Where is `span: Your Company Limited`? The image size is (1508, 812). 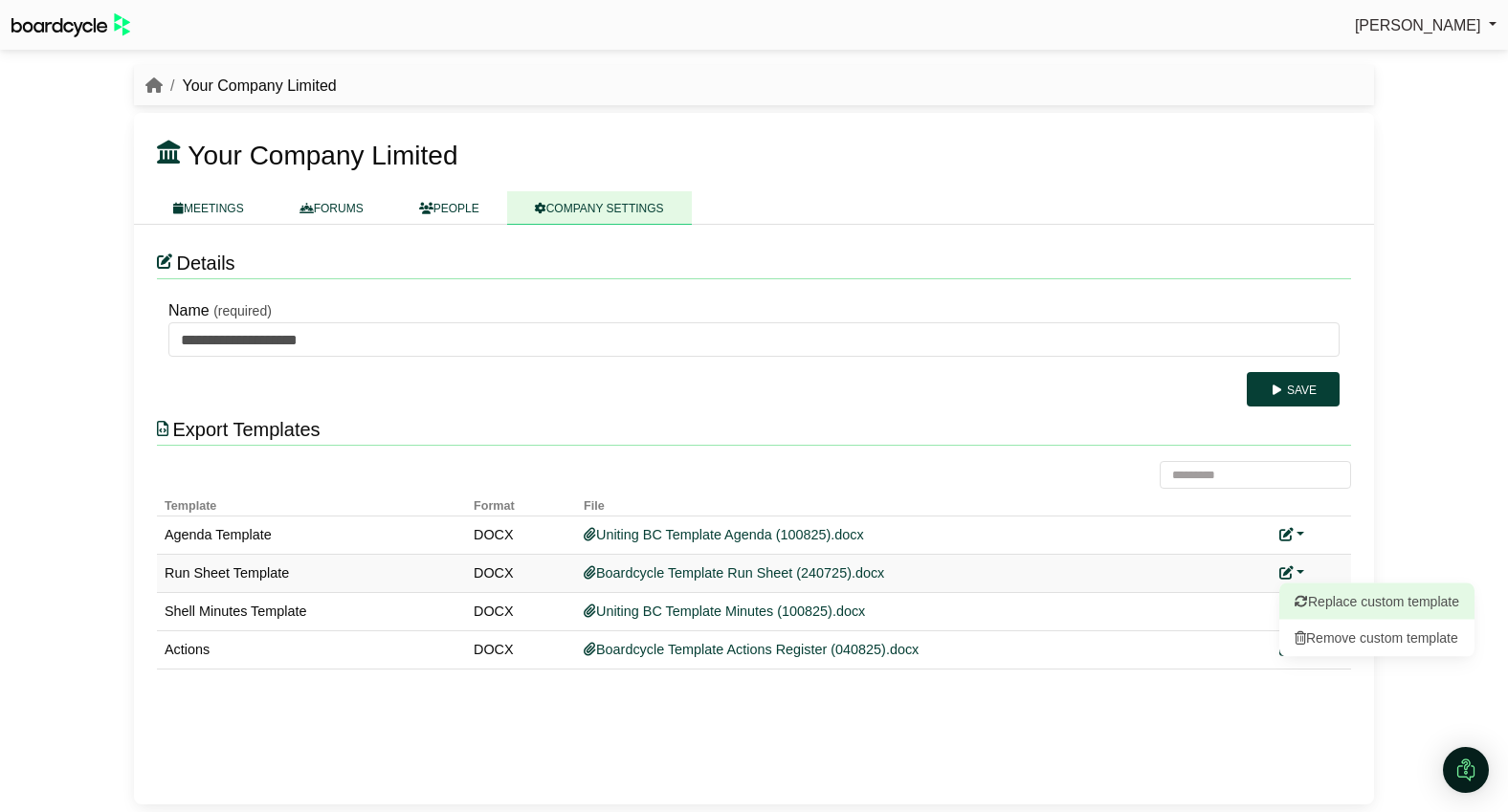 span: Your Company Limited is located at coordinates (322, 154).